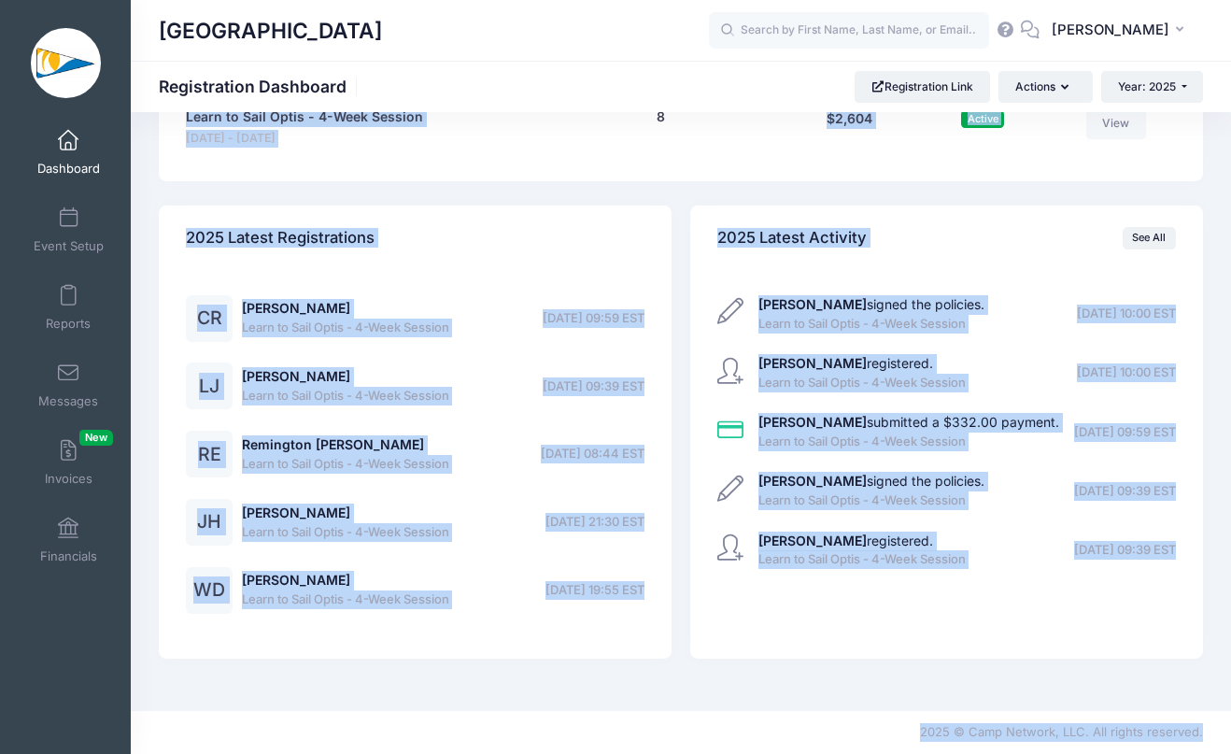 The image size is (1231, 754). I want to click on button: 8, so click(660, 117).